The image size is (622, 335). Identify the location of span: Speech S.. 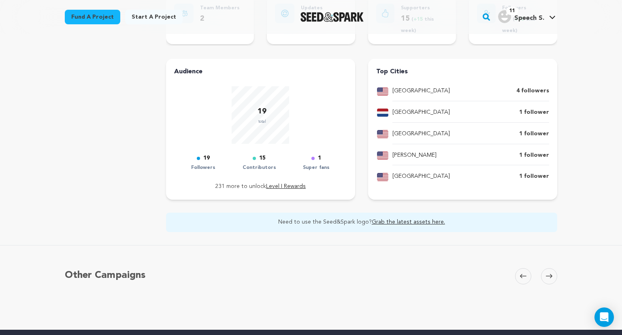
(530, 18).